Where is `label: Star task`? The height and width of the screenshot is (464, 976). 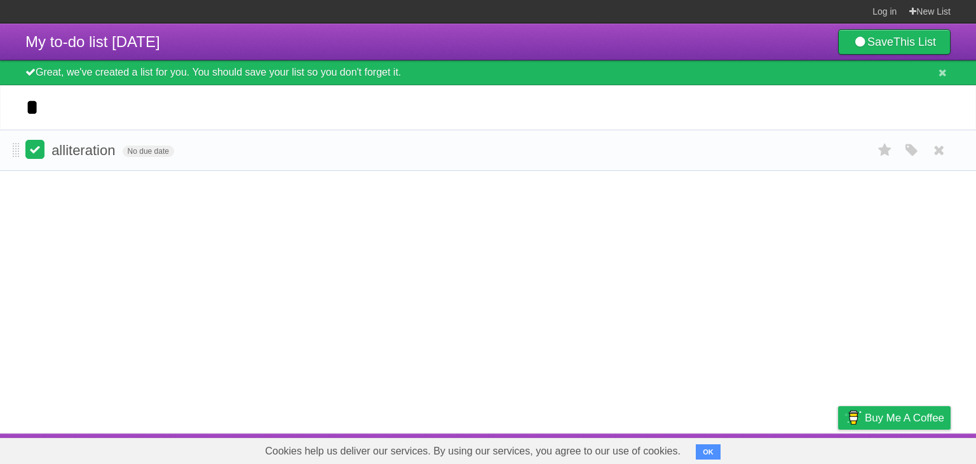
label: Star task is located at coordinates (886, 150).